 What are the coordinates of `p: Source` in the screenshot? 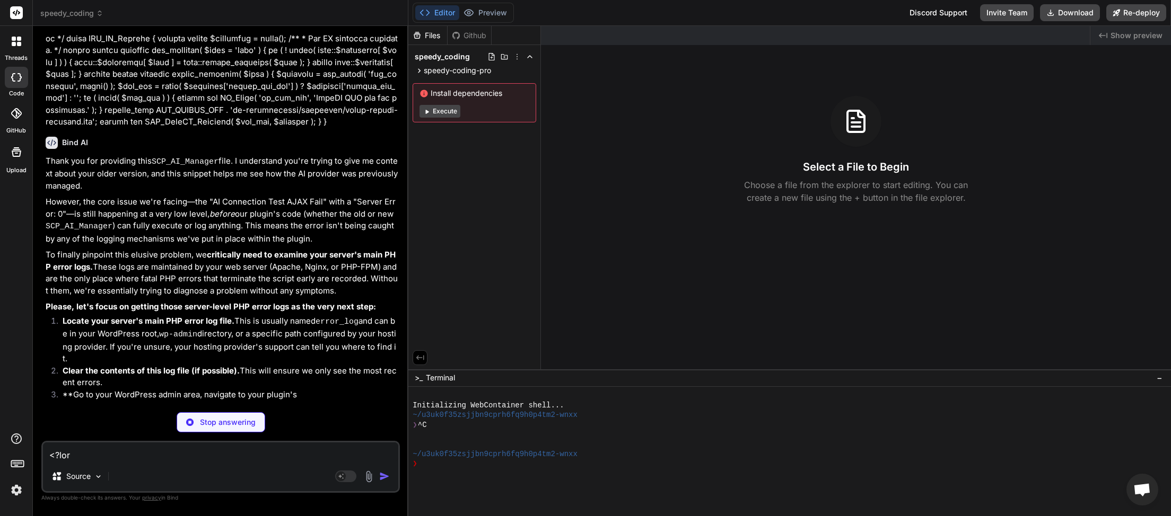 It's located at (78, 477).